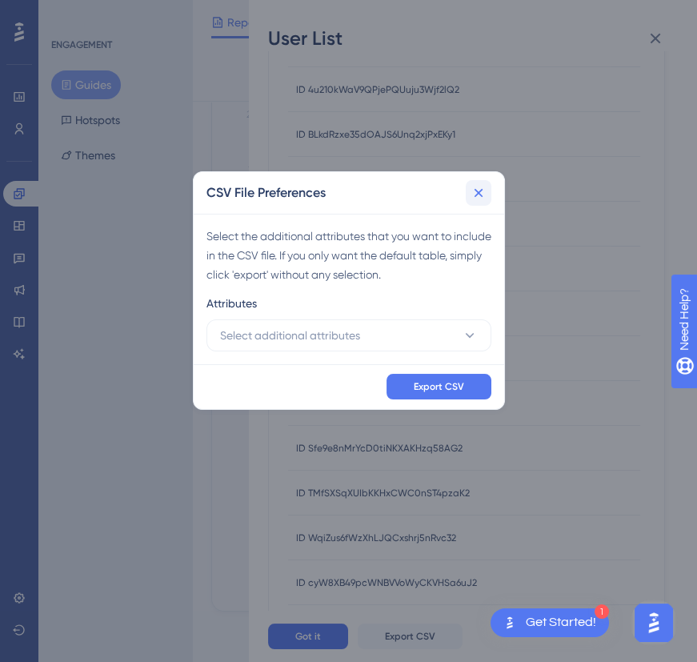 This screenshot has height=662, width=697. What do you see at coordinates (290, 335) in the screenshot?
I see `span: Select additional attributes` at bounding box center [290, 335].